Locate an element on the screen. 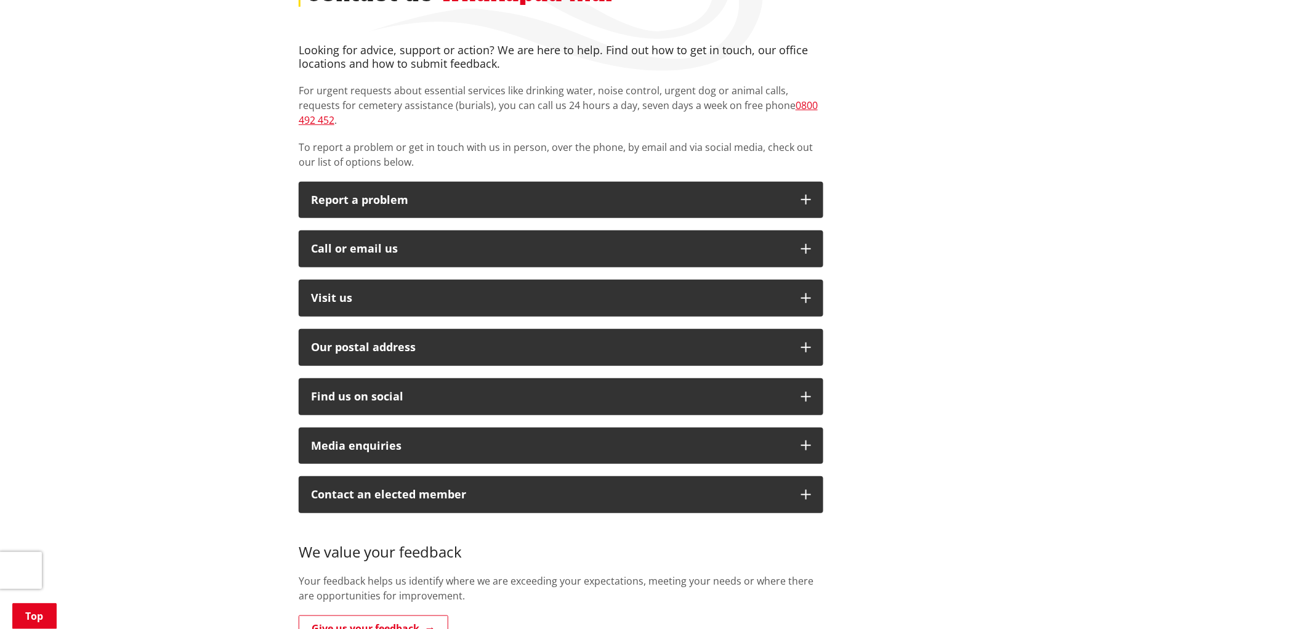 This screenshot has height=629, width=1303. div: Find us on social is located at coordinates (550, 397).